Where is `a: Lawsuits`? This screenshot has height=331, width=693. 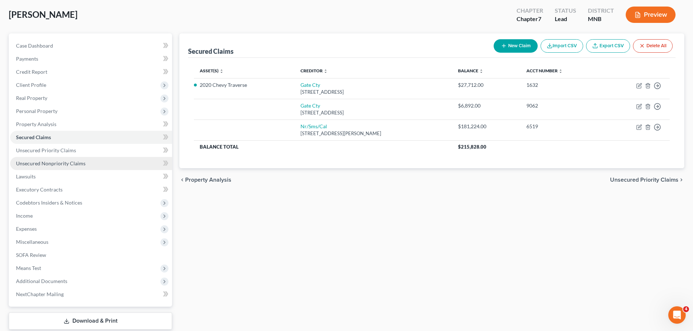 a: Lawsuits is located at coordinates (91, 177).